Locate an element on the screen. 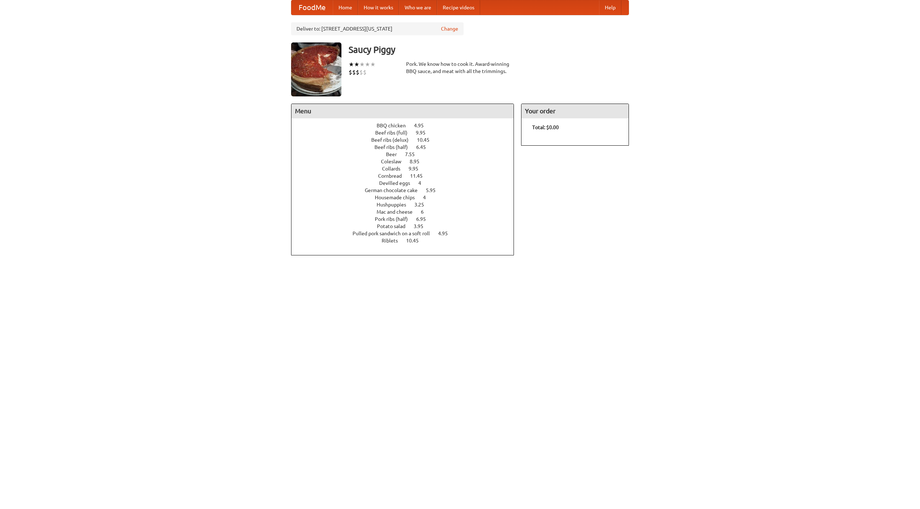 The image size is (920, 509). span: Coleslaw is located at coordinates (395, 161).